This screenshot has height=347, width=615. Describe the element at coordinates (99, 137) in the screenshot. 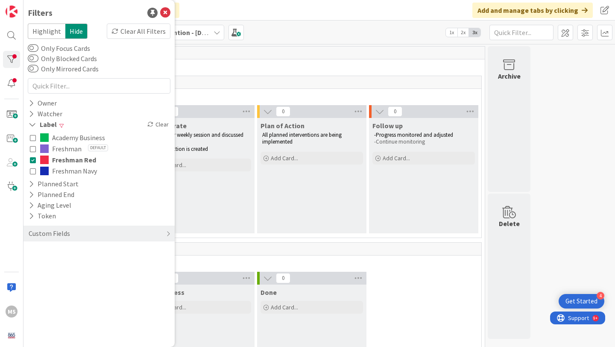

I see `button: Academy Business` at that location.